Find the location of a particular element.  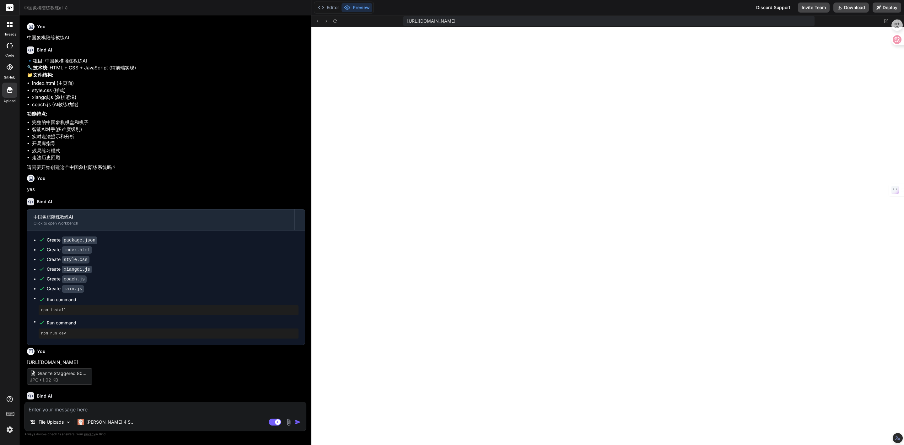

button: Preview is located at coordinates (357, 8).